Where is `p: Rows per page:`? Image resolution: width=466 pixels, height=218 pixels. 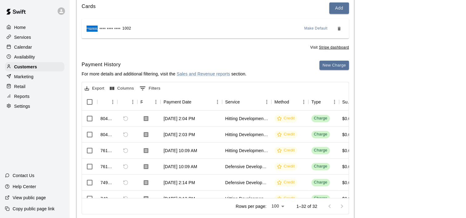 p: Rows per page: is located at coordinates (251, 207).